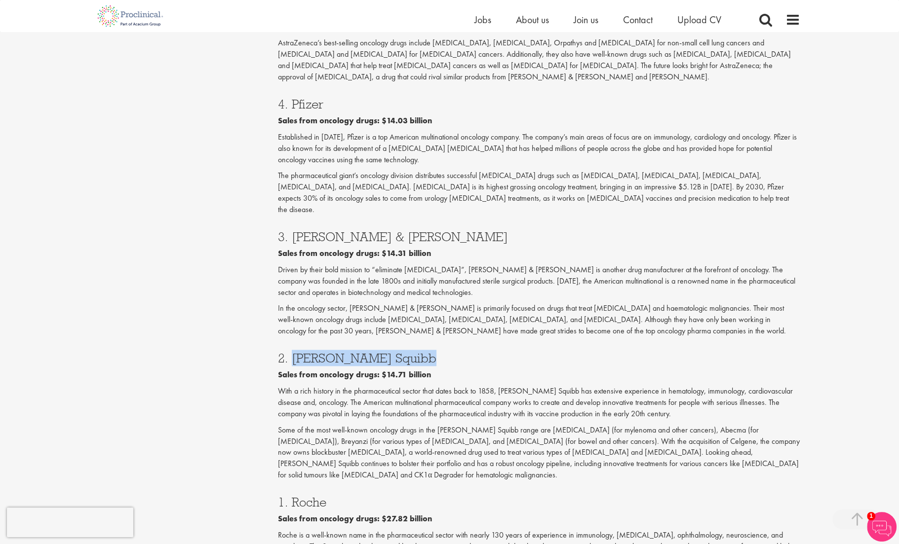  Describe the element at coordinates (354, 253) in the screenshot. I see `b: Sales from oncology drugs: $14.31 billion` at that location.